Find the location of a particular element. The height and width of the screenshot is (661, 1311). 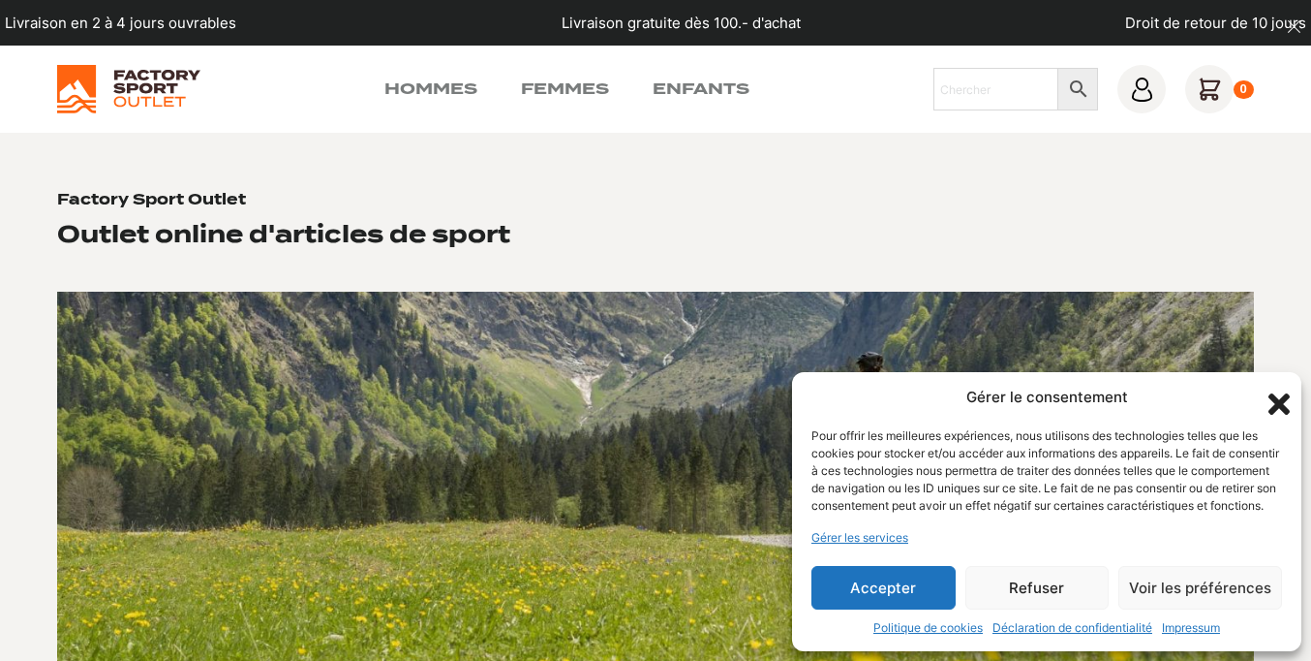

div: Pour offrir les meilleures expériences, nous utilisons des technologies telles que les cookies po... is located at coordinates (1046, 471).